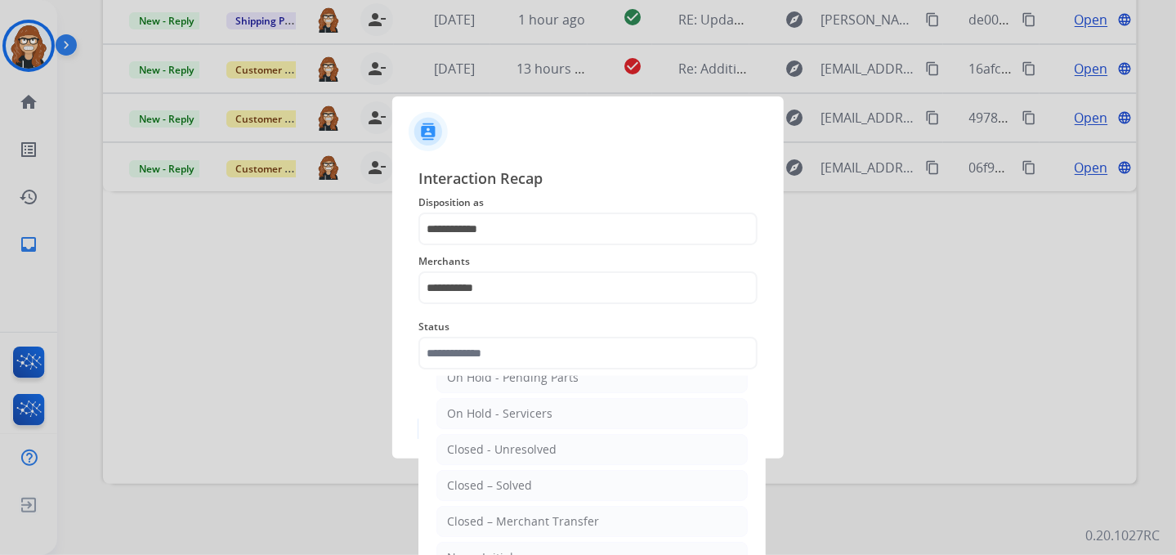 This screenshot has height=555, width=1176. Describe the element at coordinates (523, 521) in the screenshot. I see `div: Closed – Merchant Transfer` at that location.